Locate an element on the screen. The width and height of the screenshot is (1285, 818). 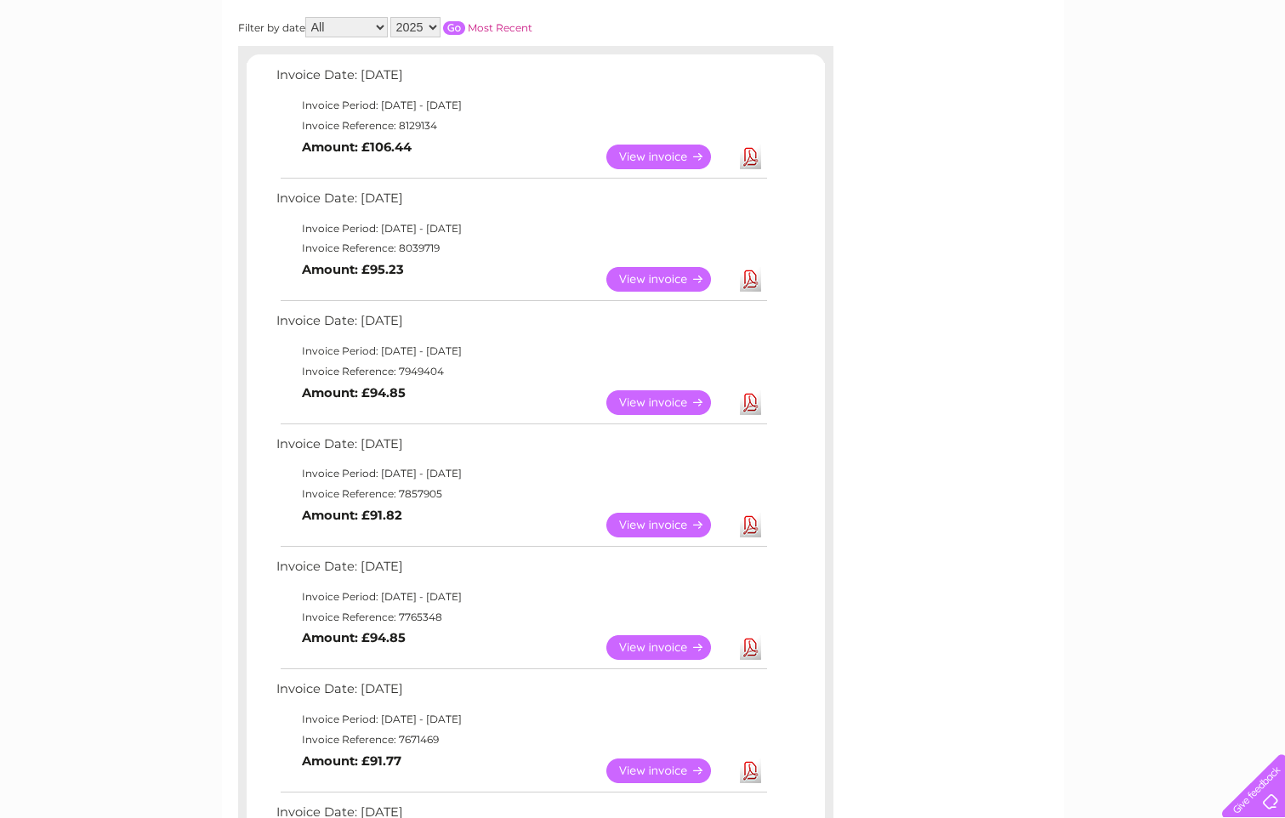
td: Invoice Reference: 7765348 is located at coordinates (521, 618).